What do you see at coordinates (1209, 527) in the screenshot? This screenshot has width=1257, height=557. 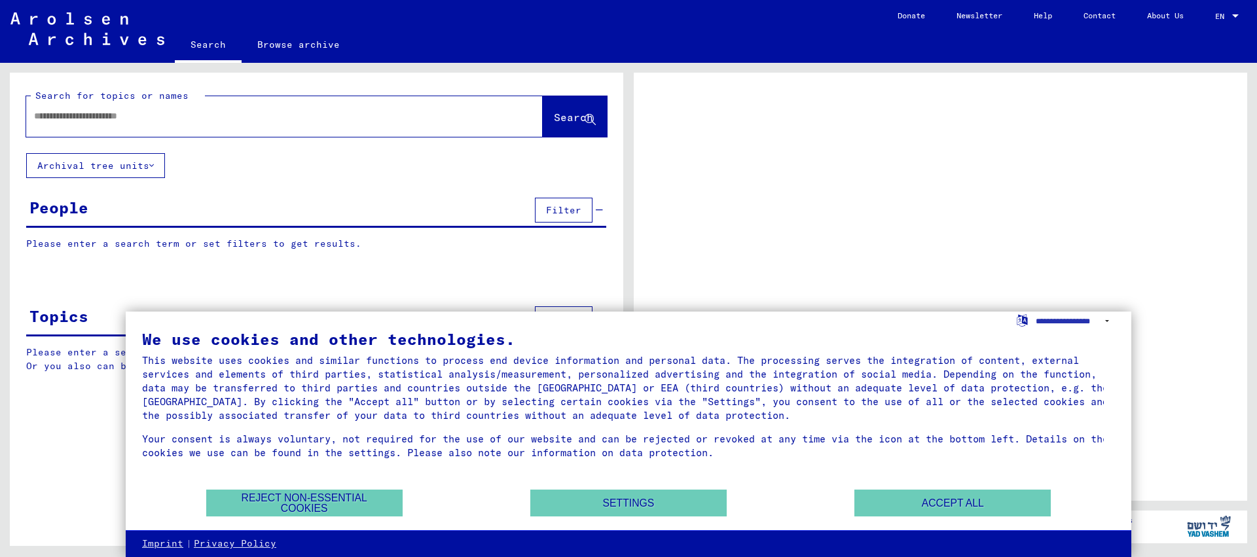 I see `img: yv_logo.png` at bounding box center [1209, 527].